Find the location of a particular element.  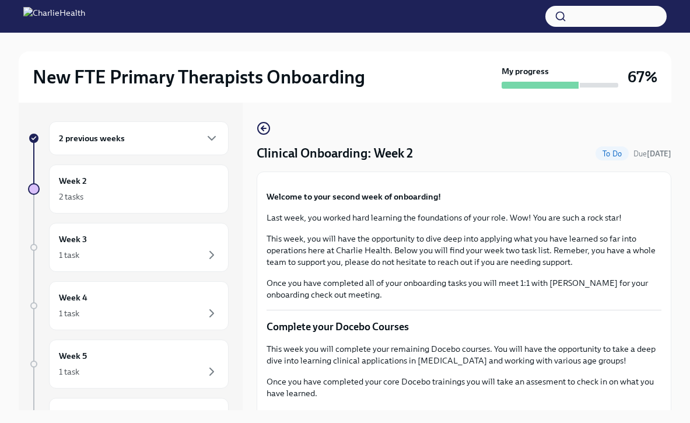

p: Complete your Docebo Courses is located at coordinates (464, 327).